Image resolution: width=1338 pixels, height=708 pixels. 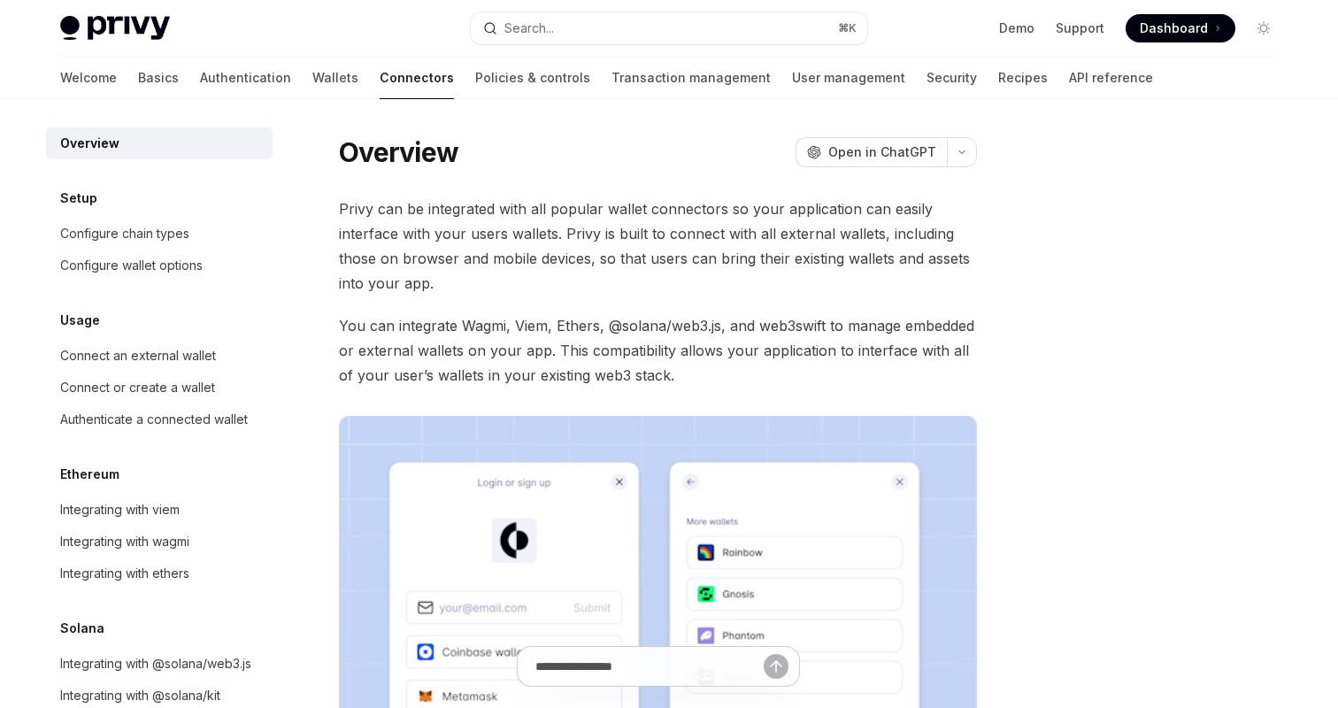 What do you see at coordinates (669, 28) in the screenshot?
I see `button: Search...⌘K` at bounding box center [669, 28].